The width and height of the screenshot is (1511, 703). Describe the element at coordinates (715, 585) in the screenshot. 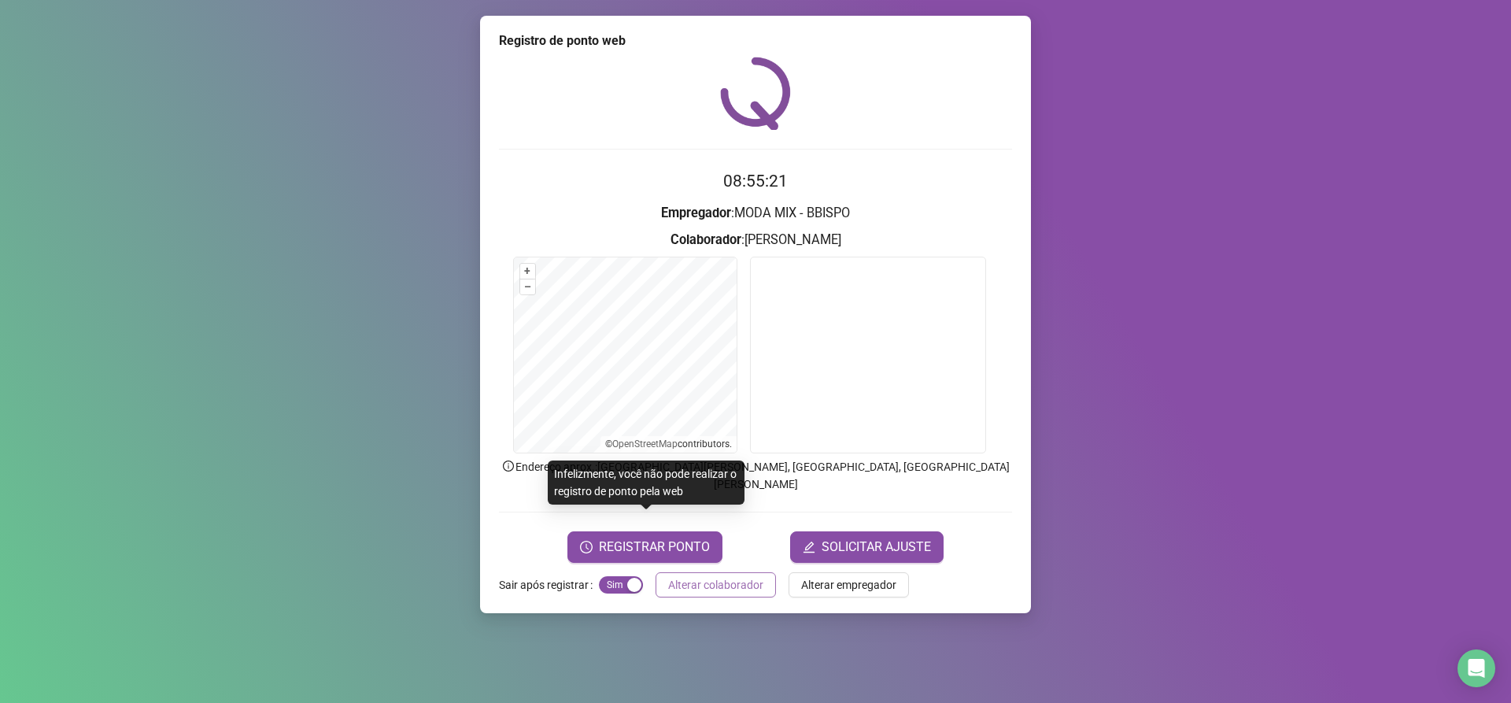

I see `span: Alterar colaborador` at that location.